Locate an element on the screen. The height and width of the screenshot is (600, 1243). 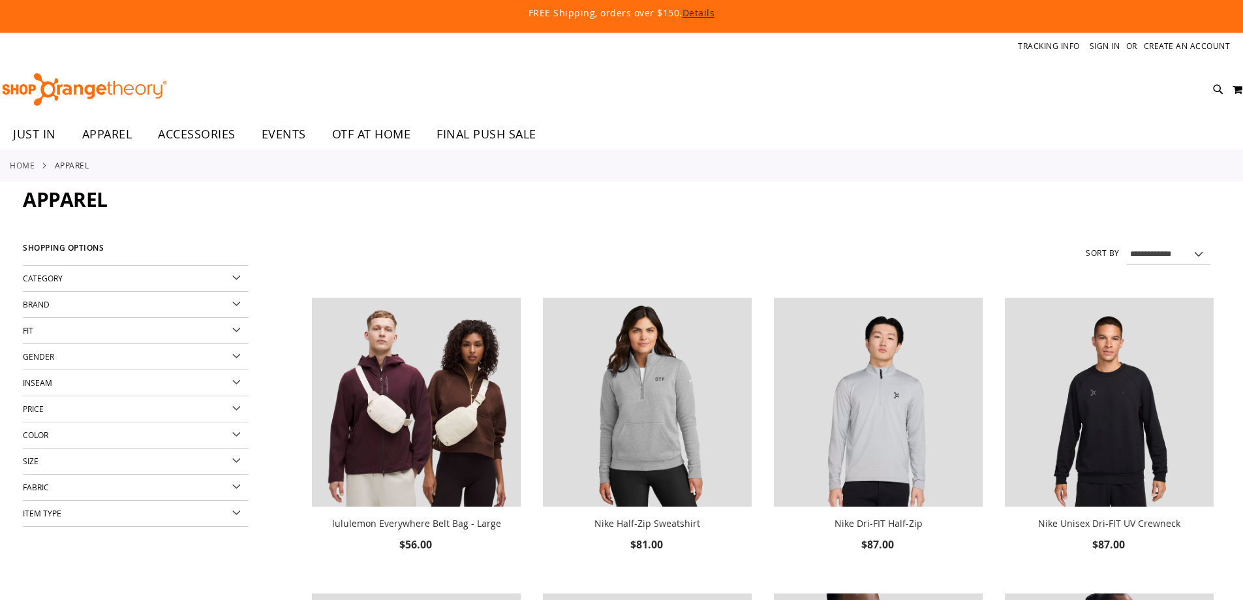
a: Tracking Info is located at coordinates (1049, 46).